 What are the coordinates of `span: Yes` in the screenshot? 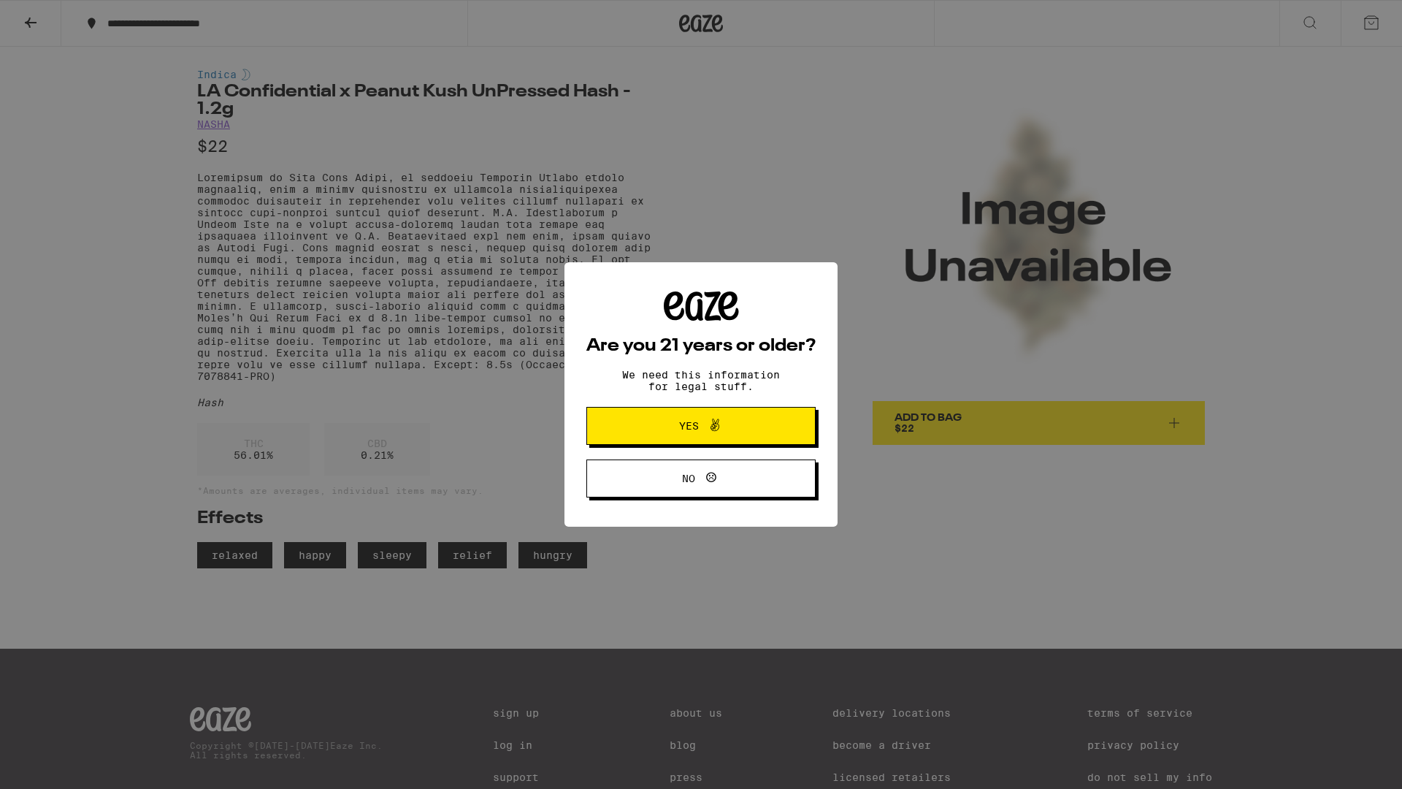 It's located at (689, 426).